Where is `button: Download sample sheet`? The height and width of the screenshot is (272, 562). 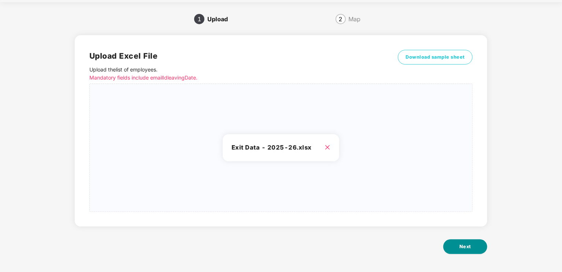
button: Download sample sheet is located at coordinates (435, 57).